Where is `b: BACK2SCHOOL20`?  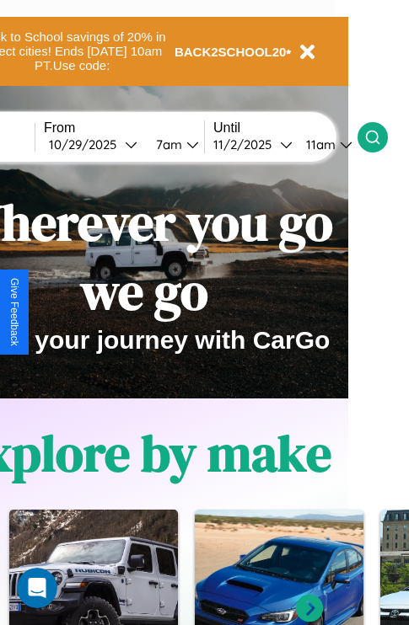 b: BACK2SCHOOL20 is located at coordinates (230, 51).